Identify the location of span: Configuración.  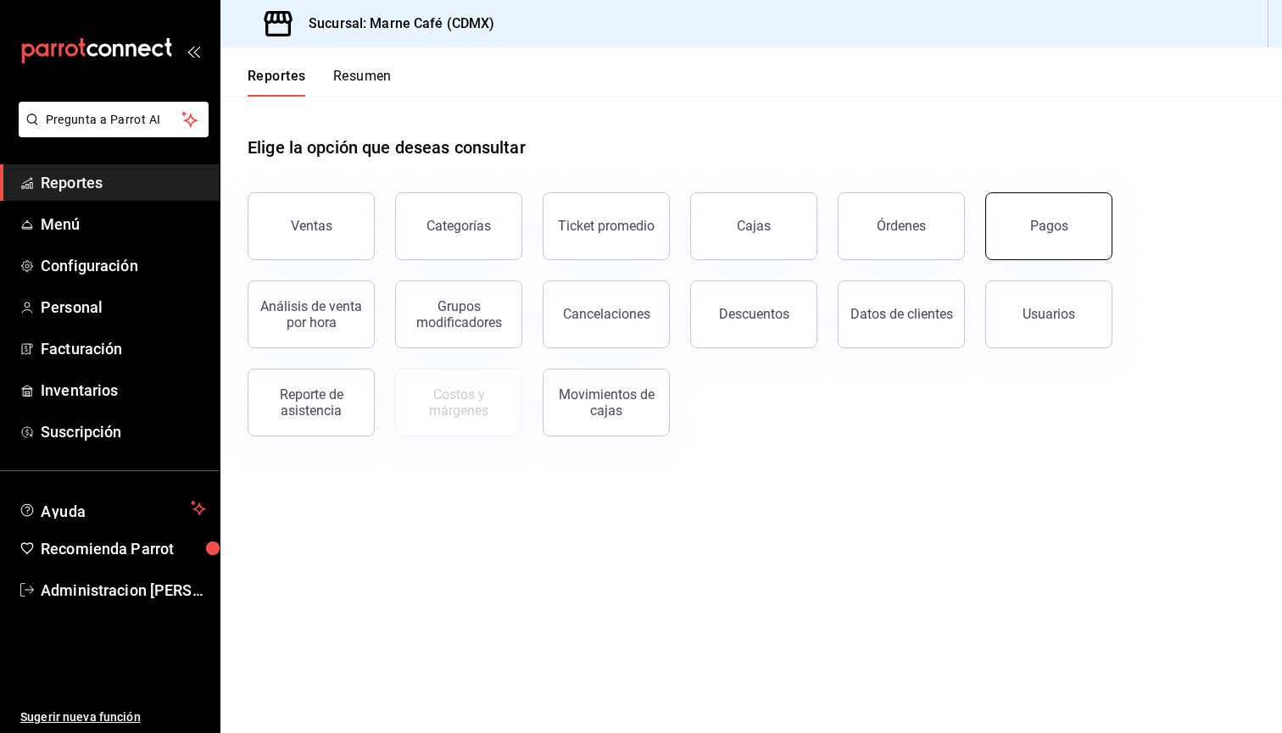
(123, 265).